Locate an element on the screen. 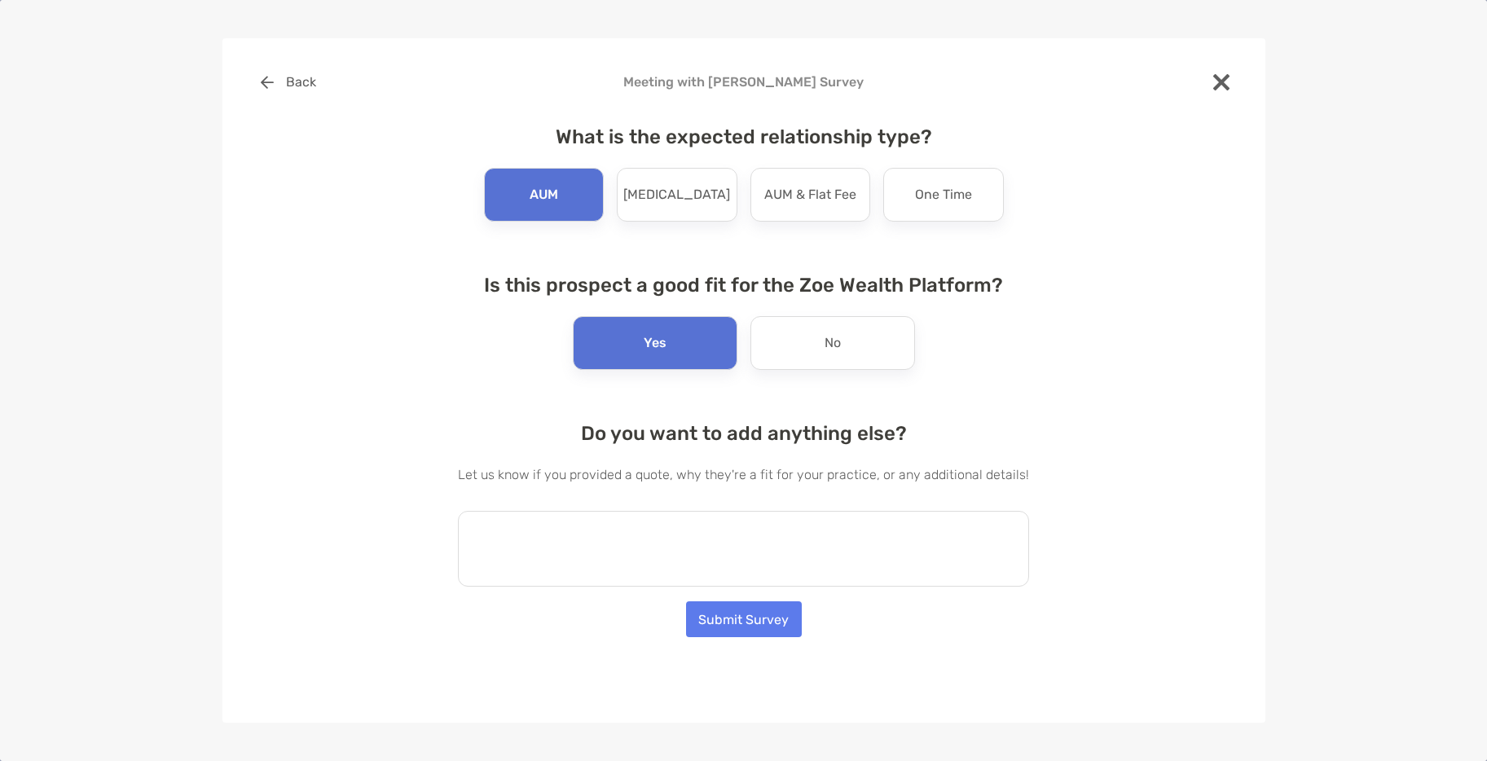  h4: Is this prospect a good fit for the Zoe Wealth Platform? is located at coordinates (743, 285).